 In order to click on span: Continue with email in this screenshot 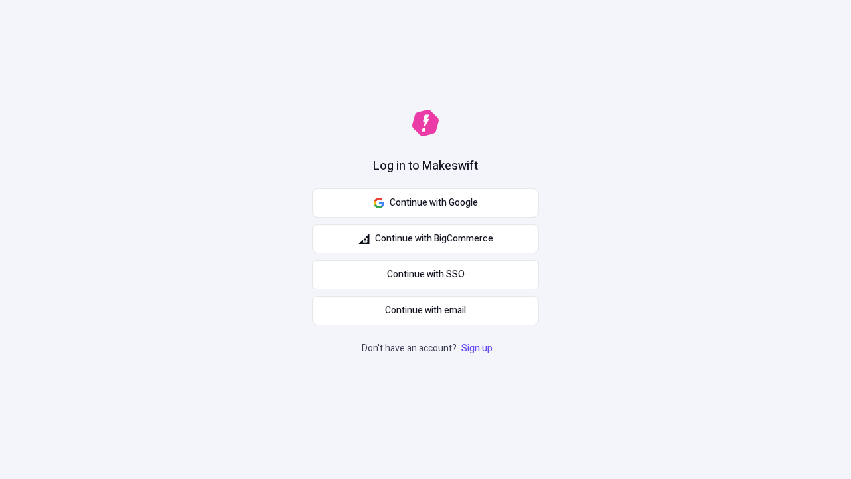, I will do `click(426, 311)`.